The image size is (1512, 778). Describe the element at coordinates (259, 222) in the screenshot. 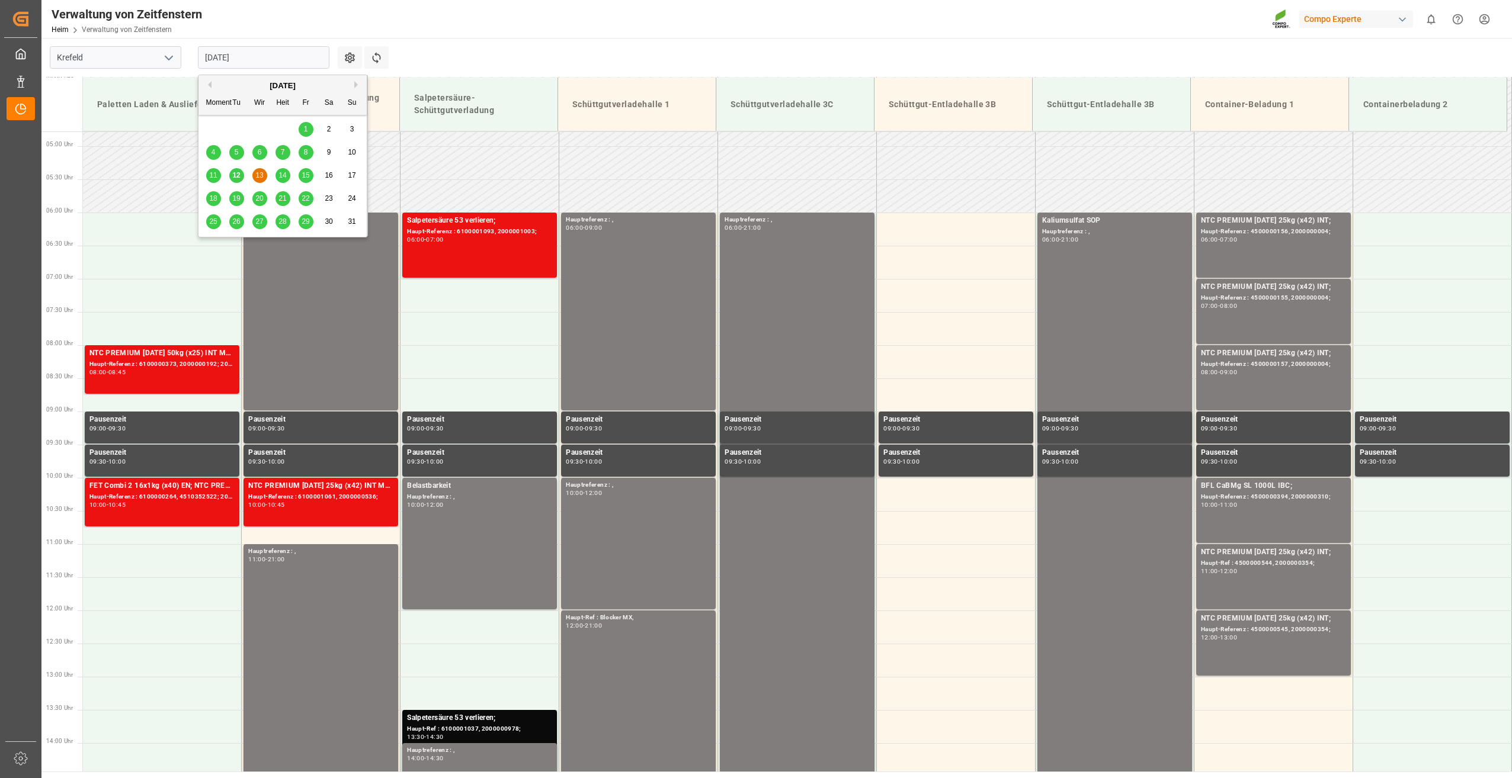

I see `span: 27` at that location.